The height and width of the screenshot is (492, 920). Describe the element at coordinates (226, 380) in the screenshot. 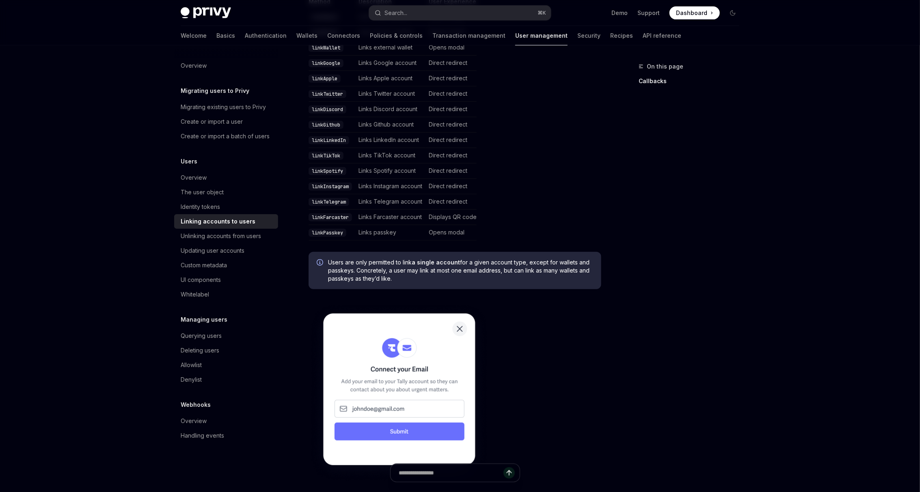

I see `a: Denylist` at that location.